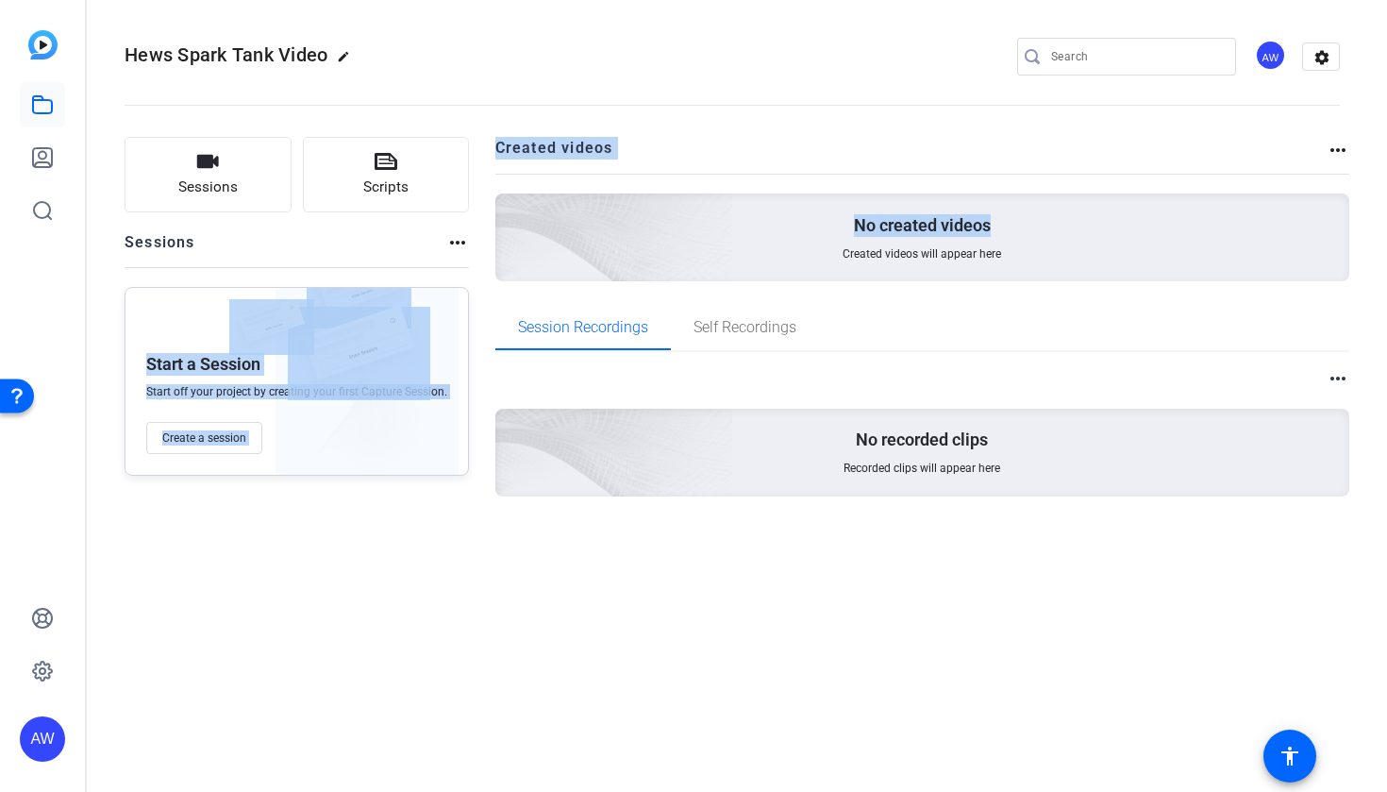  What do you see at coordinates (922, 468) in the screenshot?
I see `span: Recorded clips will appear here` at bounding box center [922, 468].